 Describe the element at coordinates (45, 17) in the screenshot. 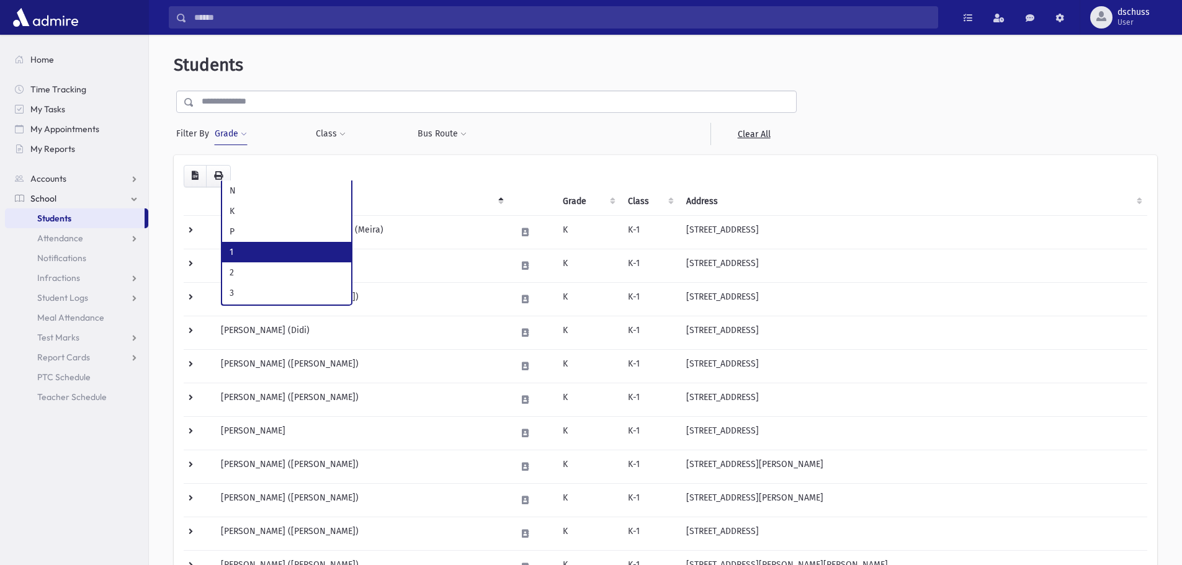

I see `img: AdmirePro` at that location.